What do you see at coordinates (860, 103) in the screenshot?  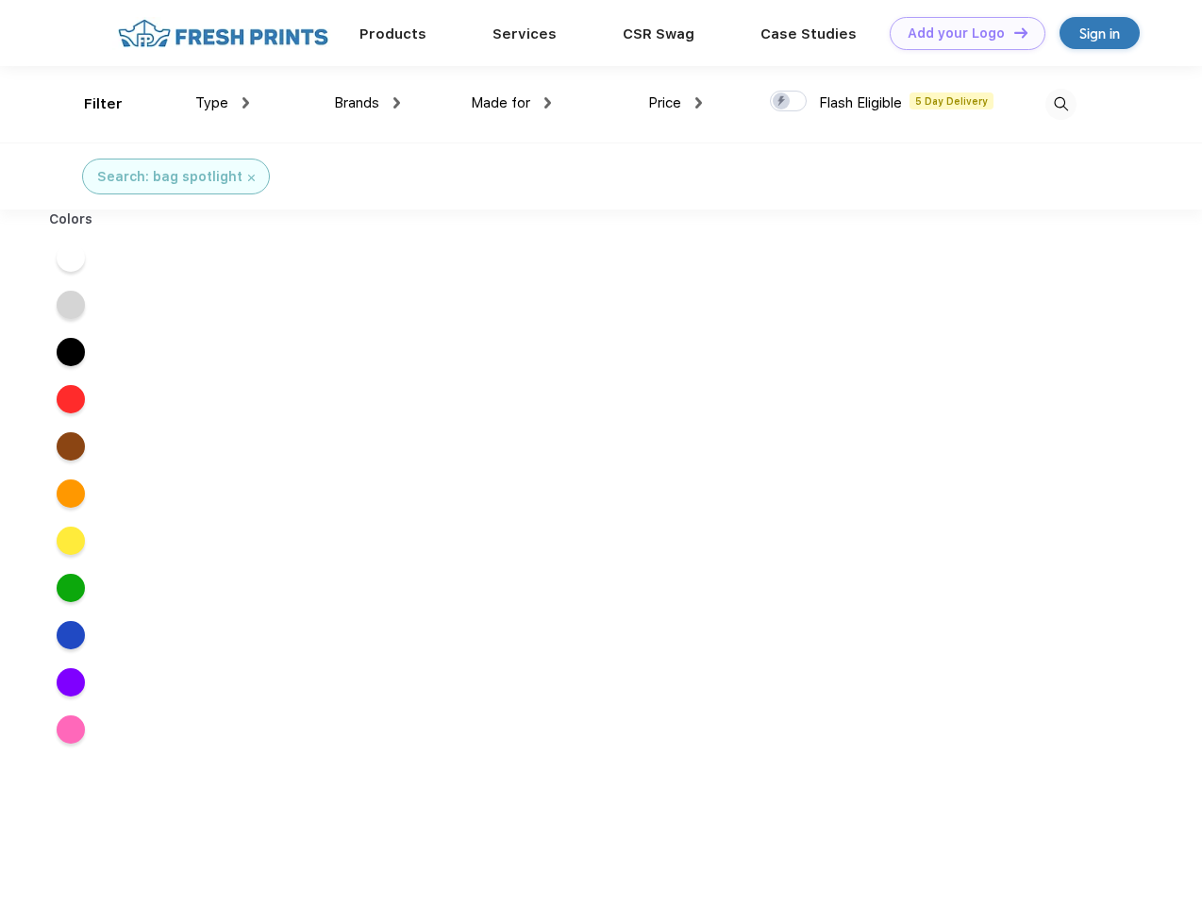 I see `span: Flash Eligible` at bounding box center [860, 103].